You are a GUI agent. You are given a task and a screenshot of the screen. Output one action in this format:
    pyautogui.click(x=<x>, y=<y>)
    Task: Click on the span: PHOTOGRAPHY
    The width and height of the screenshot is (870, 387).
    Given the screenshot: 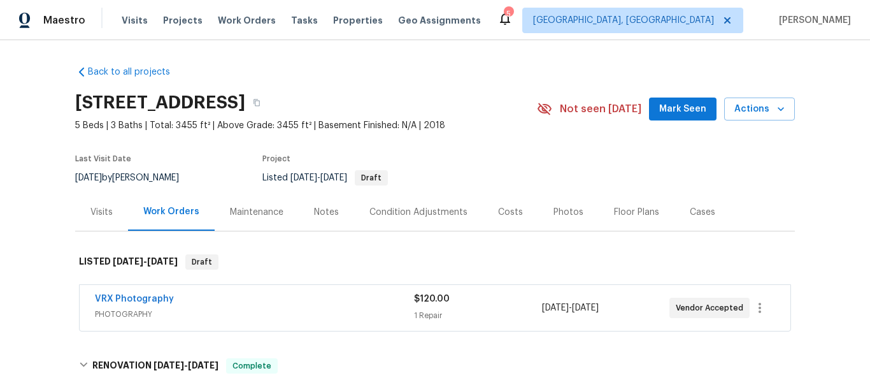 What is the action you would take?
    pyautogui.click(x=254, y=314)
    